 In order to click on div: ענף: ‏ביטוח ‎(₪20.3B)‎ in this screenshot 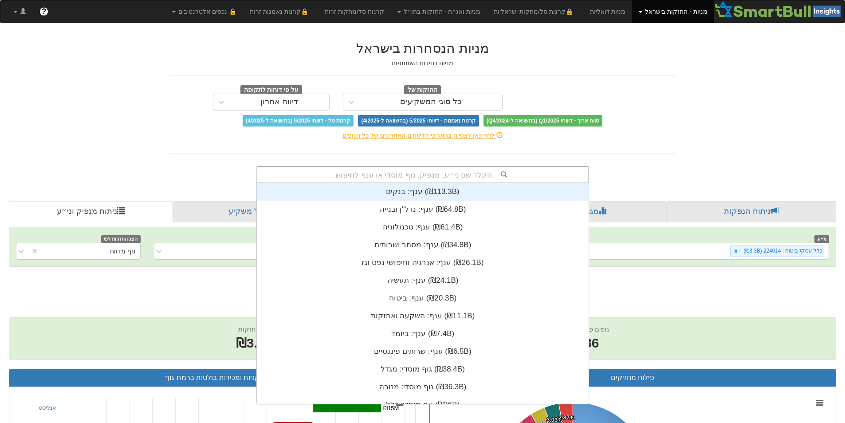, I will do `click(423, 298)`.